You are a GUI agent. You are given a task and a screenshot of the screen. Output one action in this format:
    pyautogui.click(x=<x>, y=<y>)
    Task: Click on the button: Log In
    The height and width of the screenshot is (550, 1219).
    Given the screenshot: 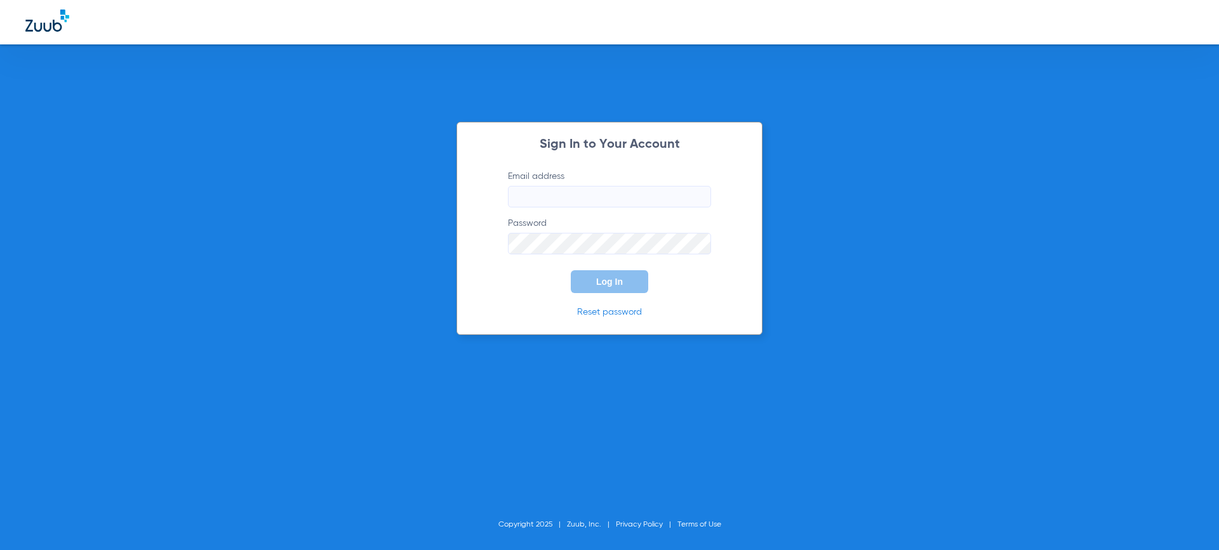 What is the action you would take?
    pyautogui.click(x=609, y=282)
    